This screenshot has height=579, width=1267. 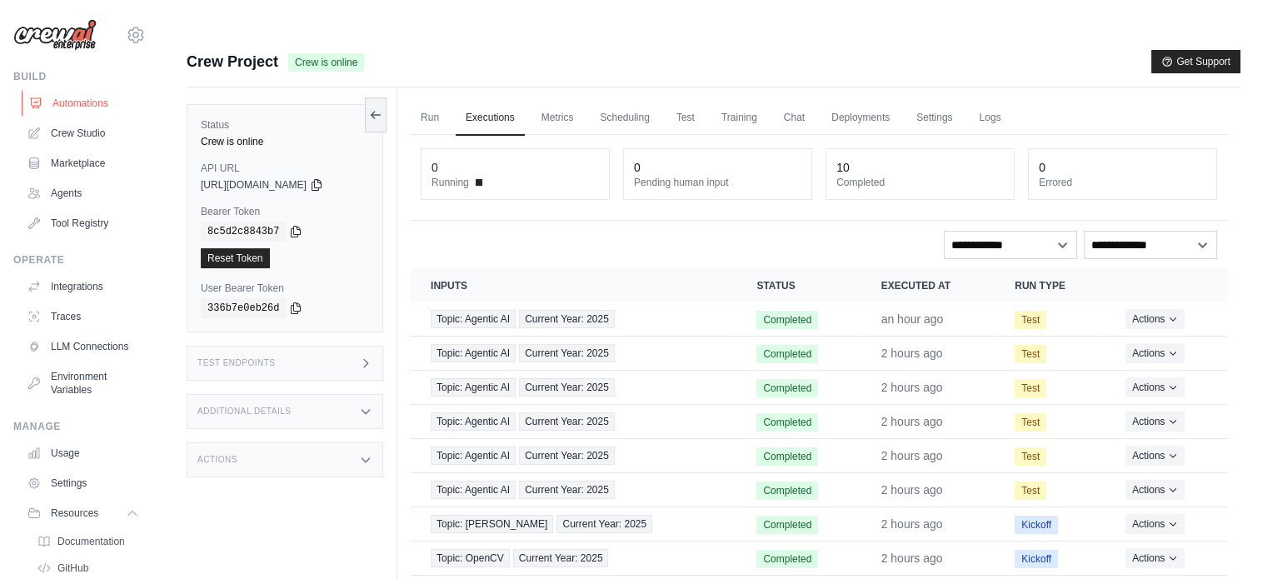 I want to click on a: Executions, so click(x=490, y=118).